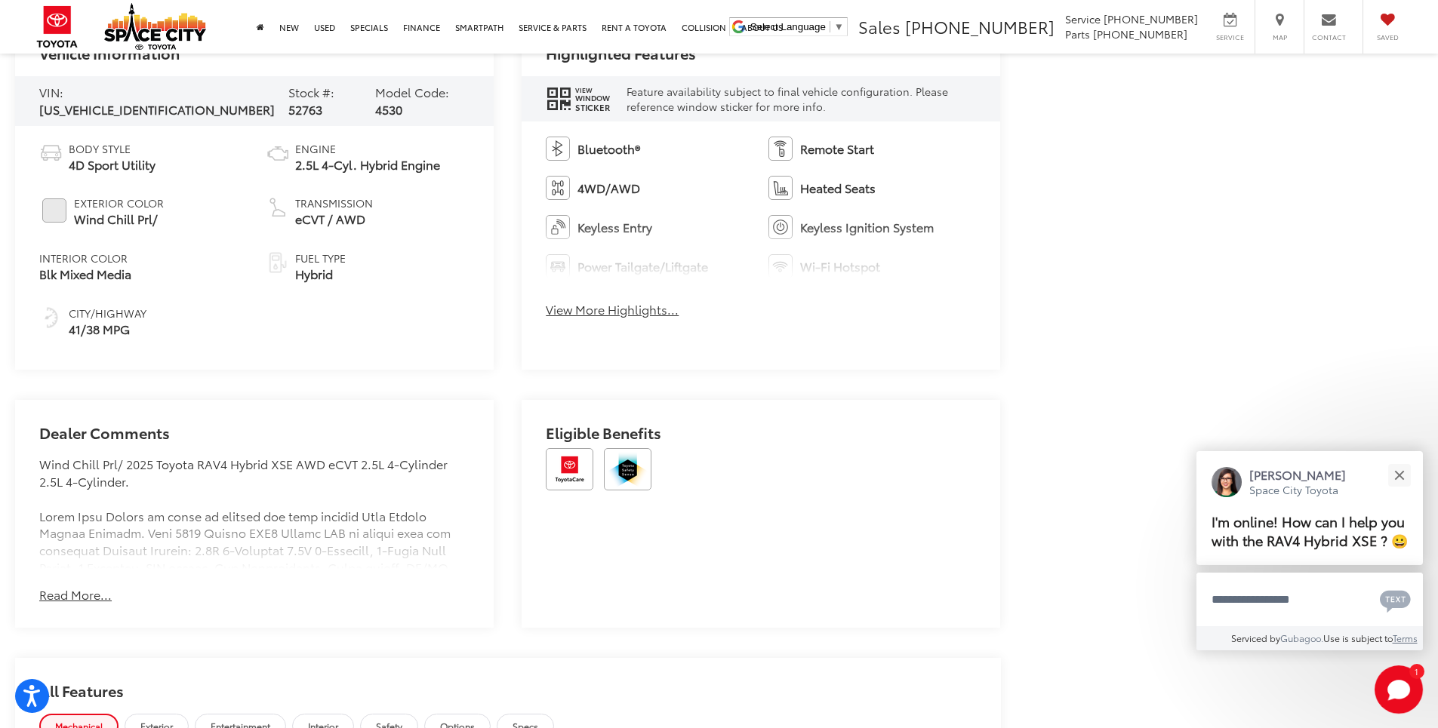  I want to click on button: Toggle Chat Window, so click(1399, 690).